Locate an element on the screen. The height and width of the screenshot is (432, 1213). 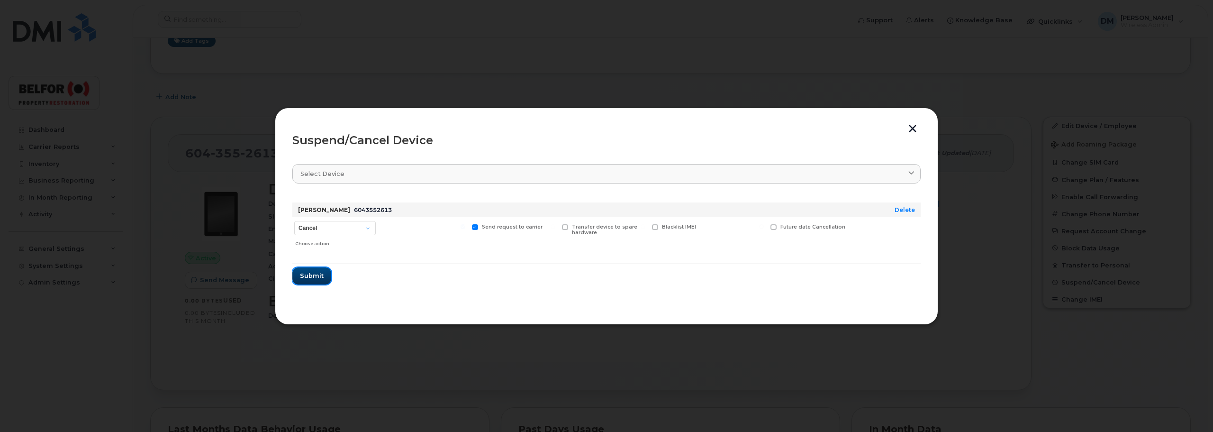
span: Future date Cancellation is located at coordinates (813, 226).